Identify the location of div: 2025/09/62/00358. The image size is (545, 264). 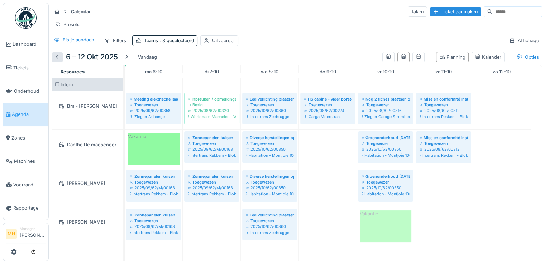
(154, 111).